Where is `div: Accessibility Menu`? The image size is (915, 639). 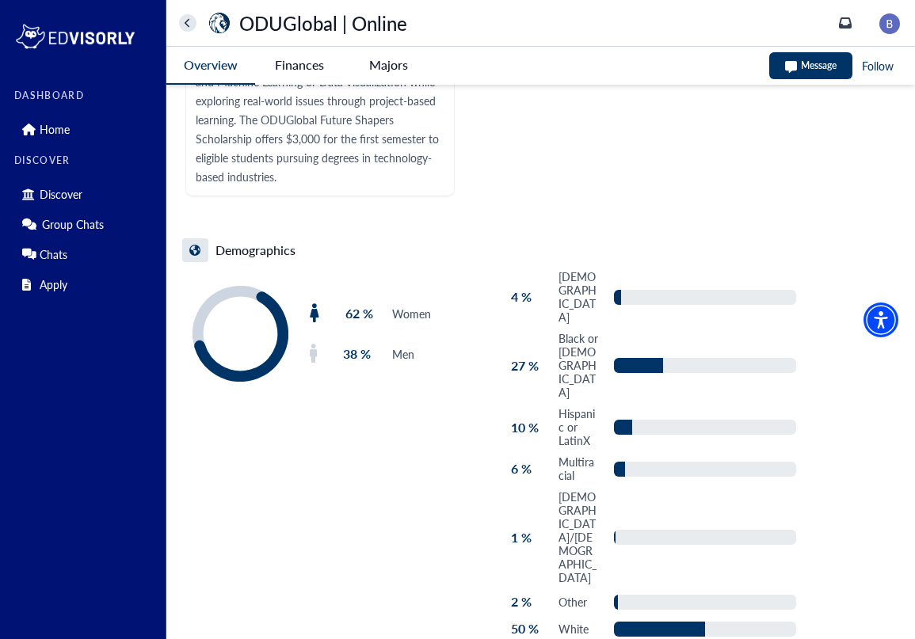 div: Accessibility Menu is located at coordinates (881, 320).